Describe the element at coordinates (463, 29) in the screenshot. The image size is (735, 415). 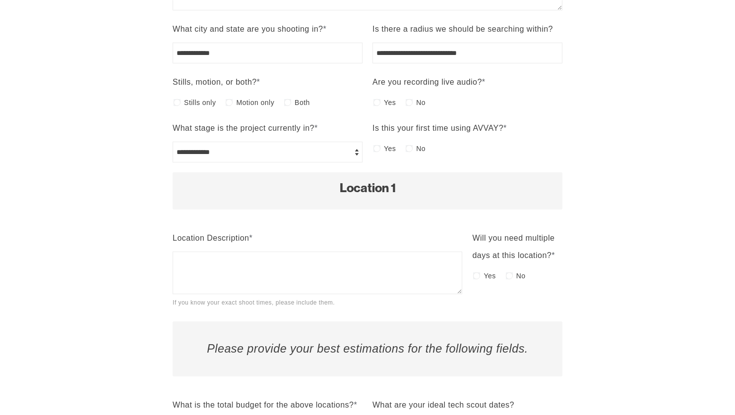
I see `span: Is there a radius we should be searching within?` at that location.